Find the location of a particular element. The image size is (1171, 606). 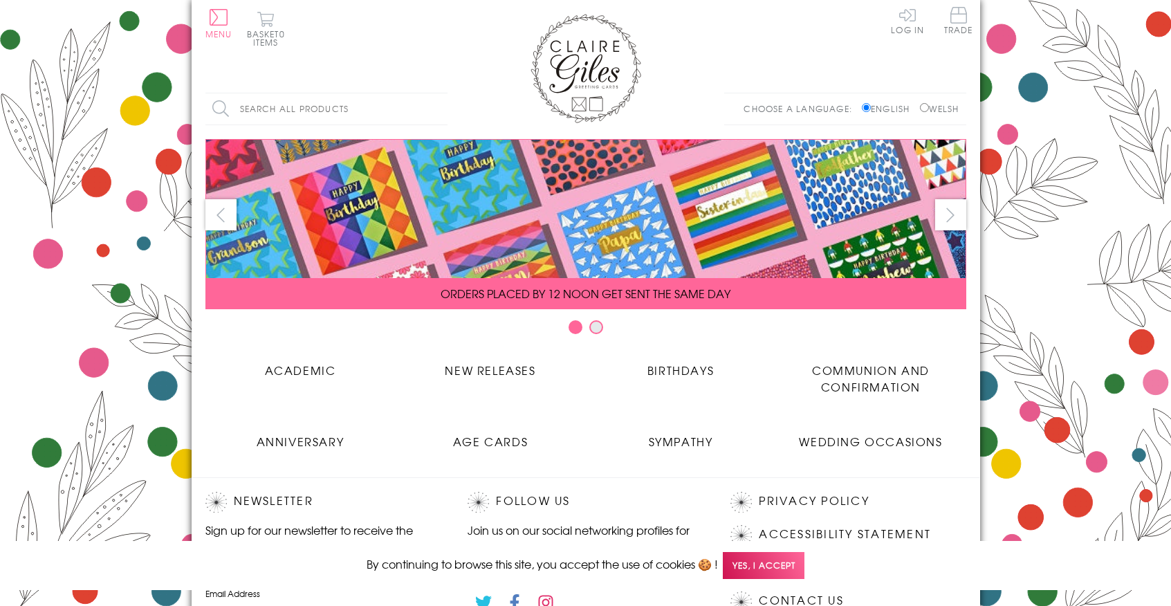

span: Anniversary is located at coordinates (300, 441).